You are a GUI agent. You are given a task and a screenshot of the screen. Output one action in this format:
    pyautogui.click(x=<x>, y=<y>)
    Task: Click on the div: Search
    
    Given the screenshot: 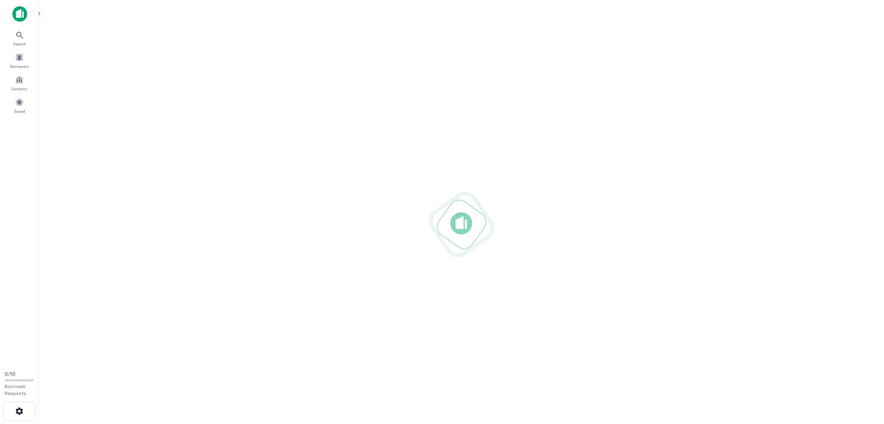 What is the action you would take?
    pyautogui.click(x=19, y=38)
    